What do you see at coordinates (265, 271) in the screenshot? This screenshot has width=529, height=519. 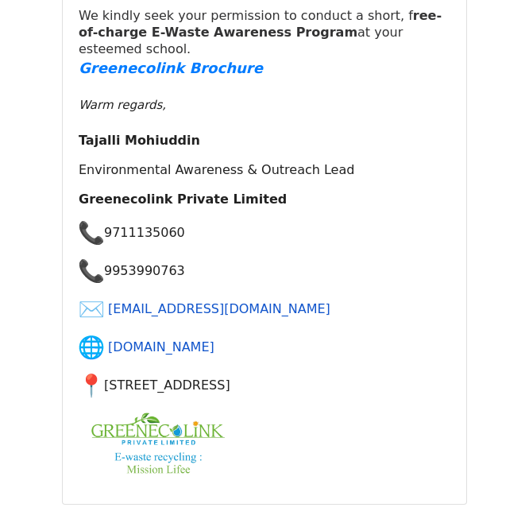 I see `p: 9953990763` at bounding box center [265, 271].